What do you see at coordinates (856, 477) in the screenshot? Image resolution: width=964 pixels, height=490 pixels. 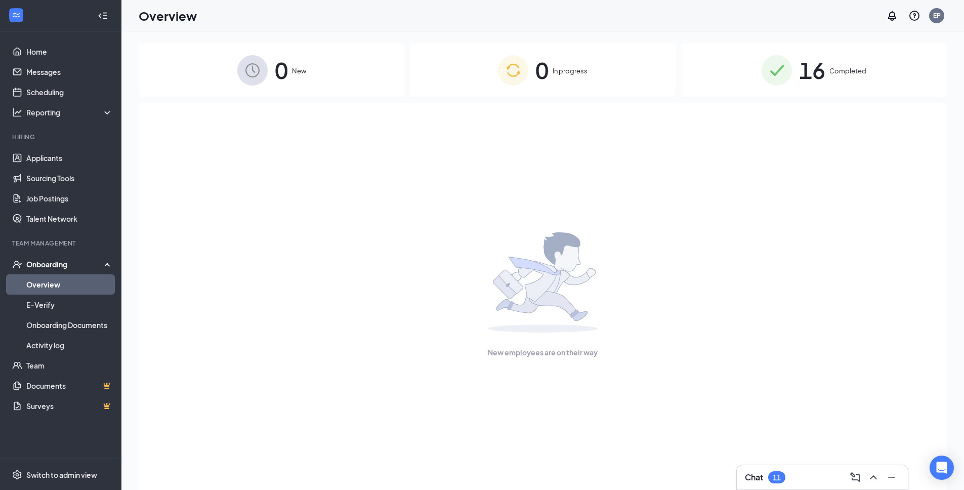 I see `button: ComposeMessage` at bounding box center [856, 477].